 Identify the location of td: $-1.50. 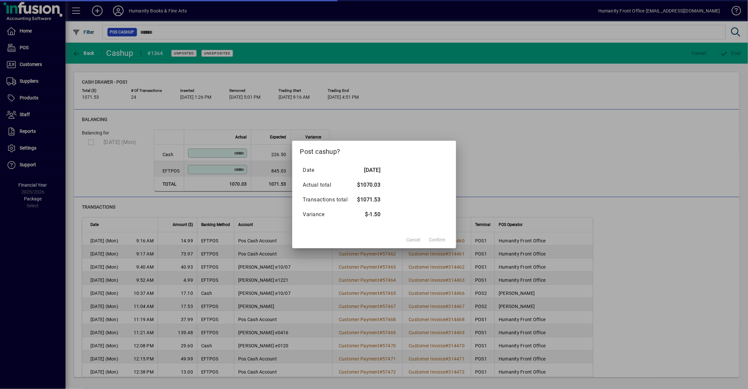
(368, 214).